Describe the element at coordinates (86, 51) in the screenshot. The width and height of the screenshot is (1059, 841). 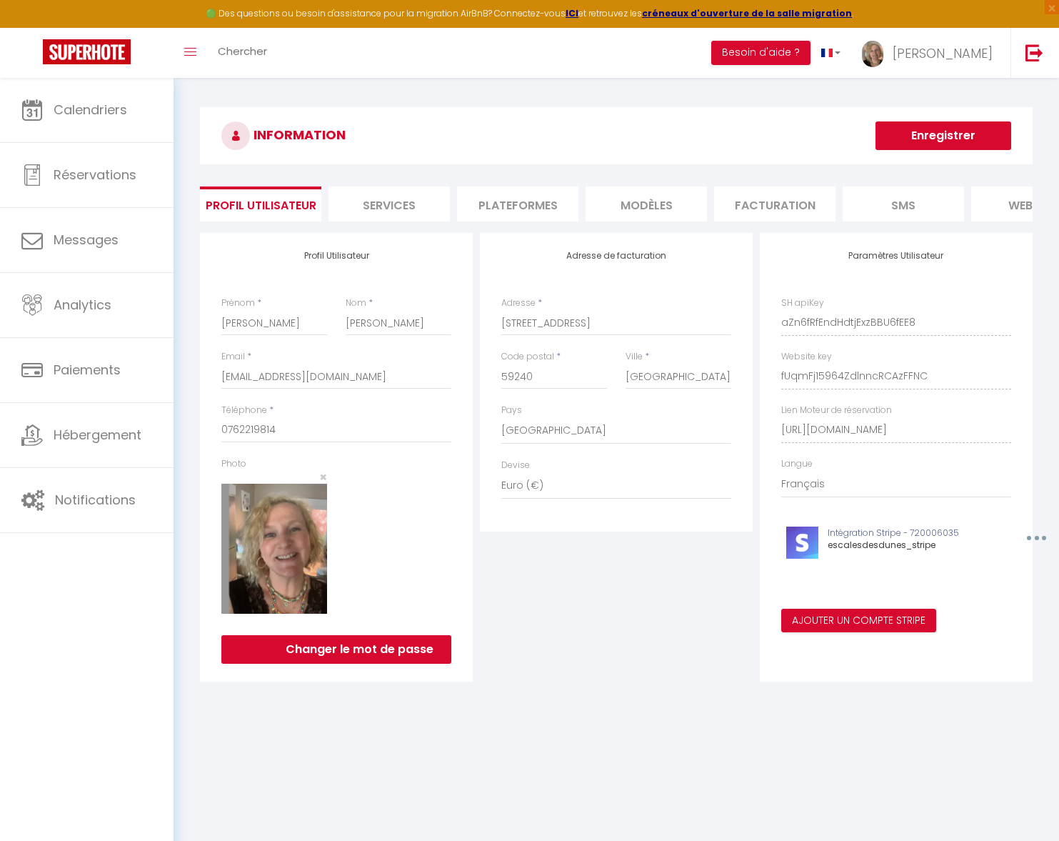
I see `img: Super Booking` at that location.